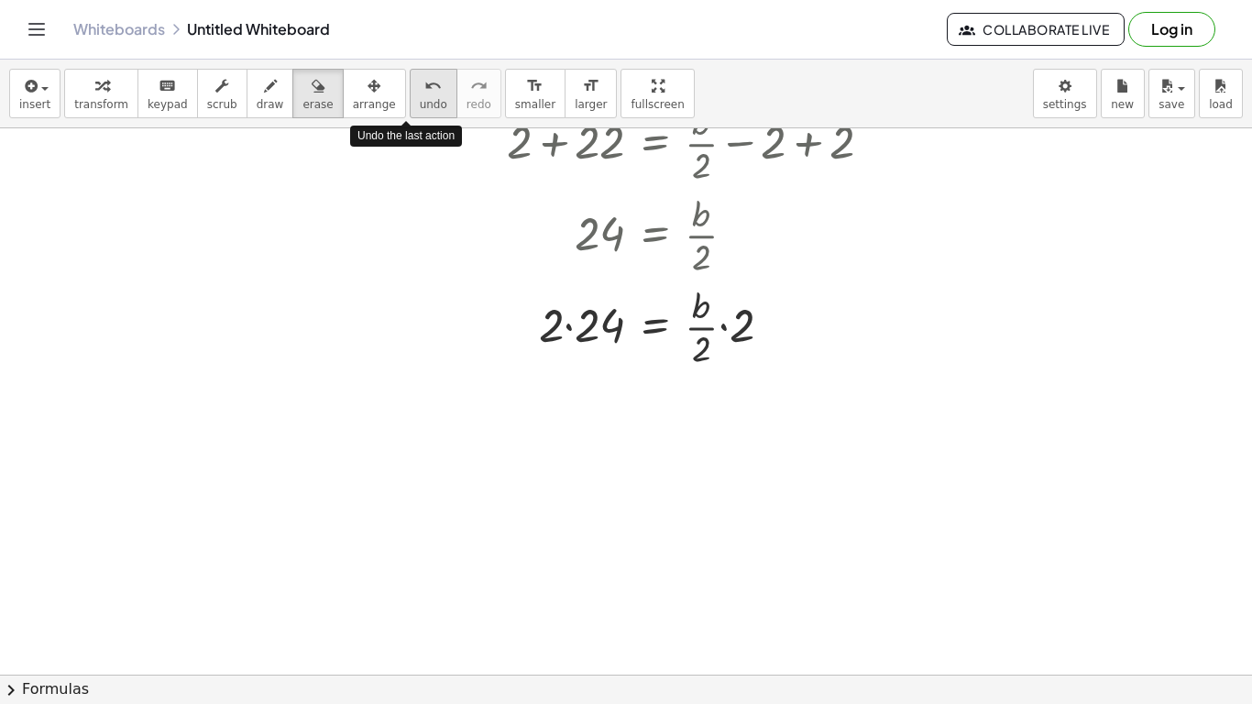  What do you see at coordinates (657, 104) in the screenshot?
I see `span: fullscreen` at bounding box center [657, 104].